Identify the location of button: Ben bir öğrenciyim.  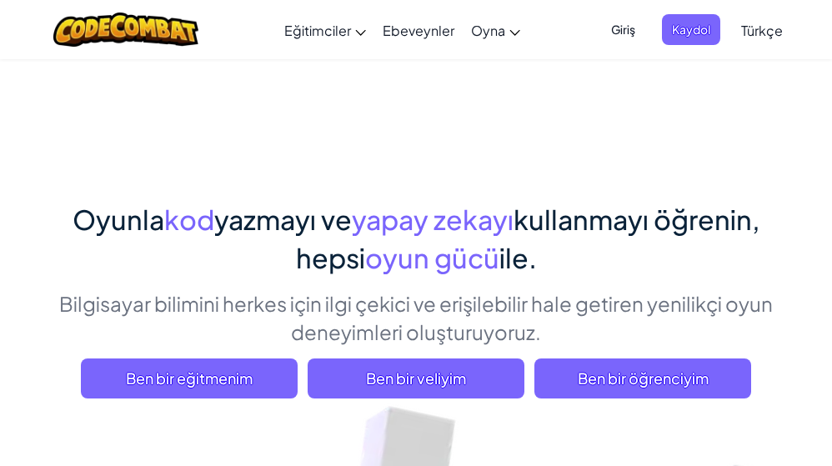
(643, 379).